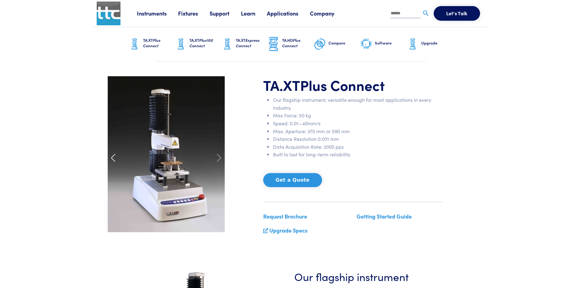 The height and width of the screenshot is (288, 581). I want to click on h1: TA.XT, so click(353, 85).